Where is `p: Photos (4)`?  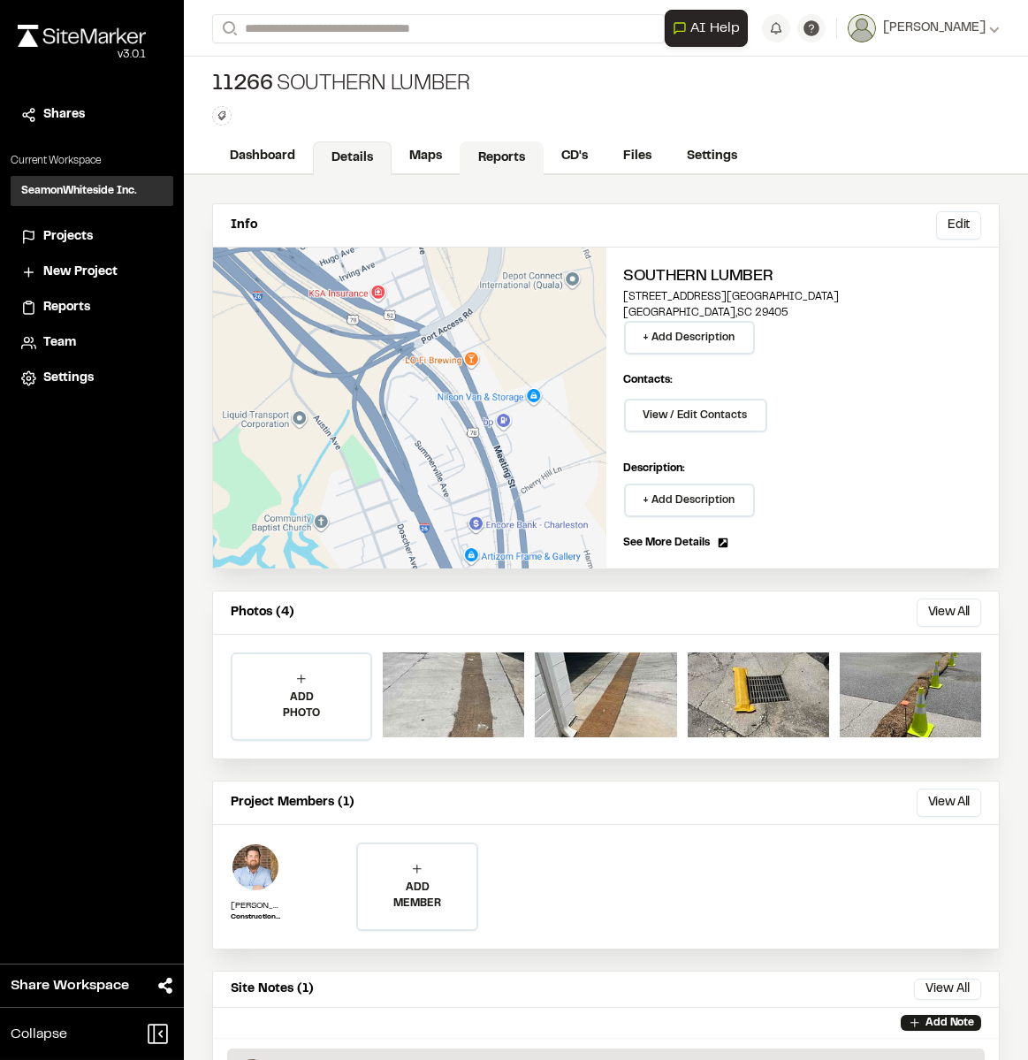 p: Photos (4) is located at coordinates (262, 612).